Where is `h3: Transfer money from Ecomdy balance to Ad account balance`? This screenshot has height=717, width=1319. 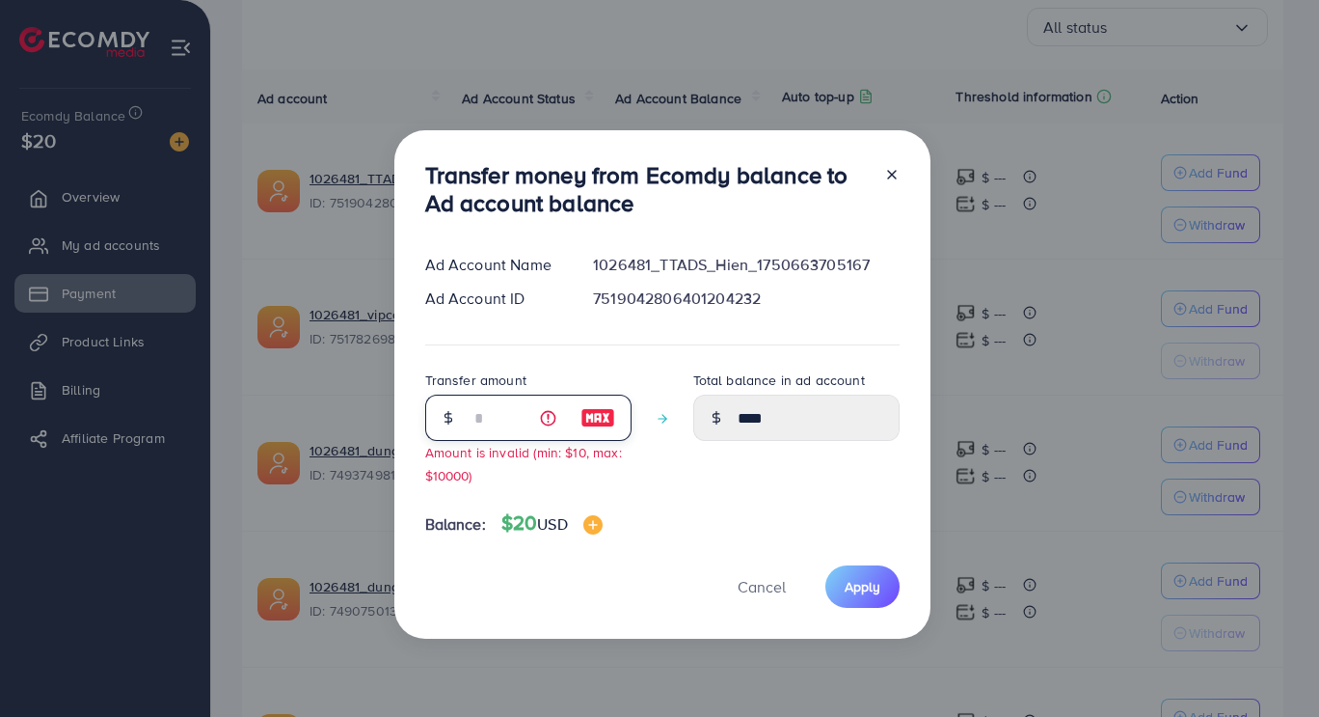 h3: Transfer money from Ecomdy balance to Ad account balance is located at coordinates (647, 189).